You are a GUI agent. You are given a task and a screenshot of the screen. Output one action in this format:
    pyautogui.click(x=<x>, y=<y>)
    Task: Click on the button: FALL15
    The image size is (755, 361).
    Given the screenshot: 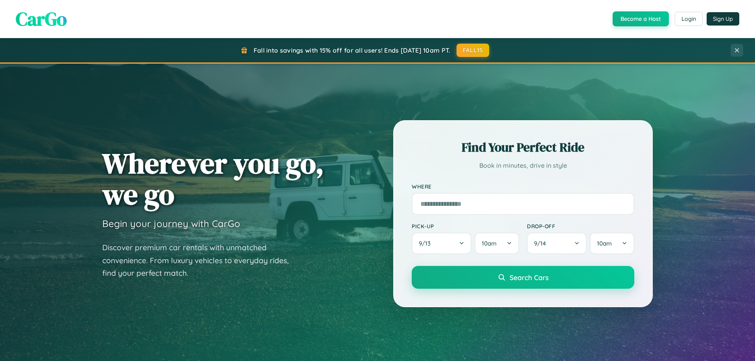 What is the action you would take?
    pyautogui.click(x=473, y=50)
    